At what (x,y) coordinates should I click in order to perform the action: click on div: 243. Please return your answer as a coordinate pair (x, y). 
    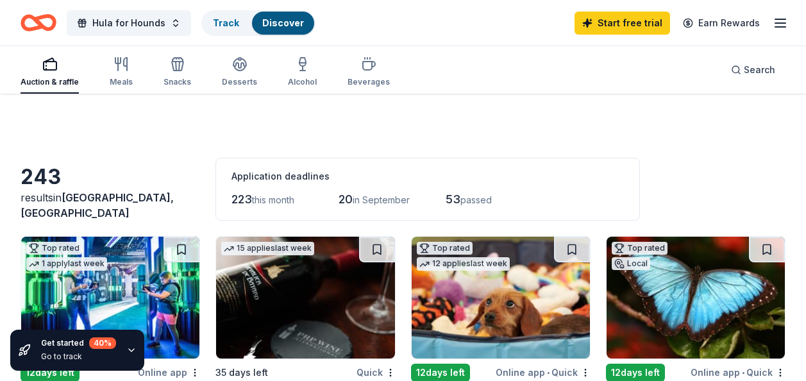
    Looking at the image, I should click on (110, 177).